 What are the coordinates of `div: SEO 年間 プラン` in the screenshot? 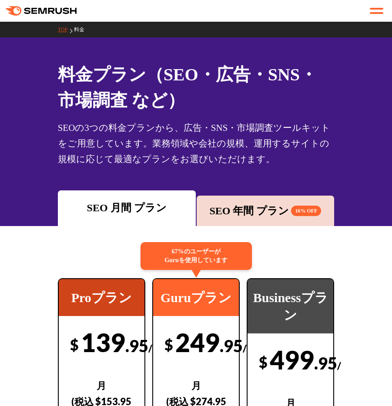 It's located at (265, 211).